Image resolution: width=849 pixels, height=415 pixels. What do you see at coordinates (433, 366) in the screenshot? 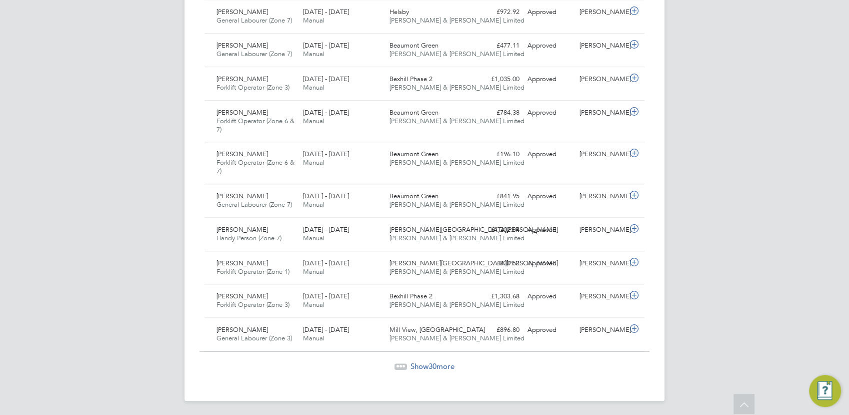
I see `span: 30` at bounding box center [433, 366].